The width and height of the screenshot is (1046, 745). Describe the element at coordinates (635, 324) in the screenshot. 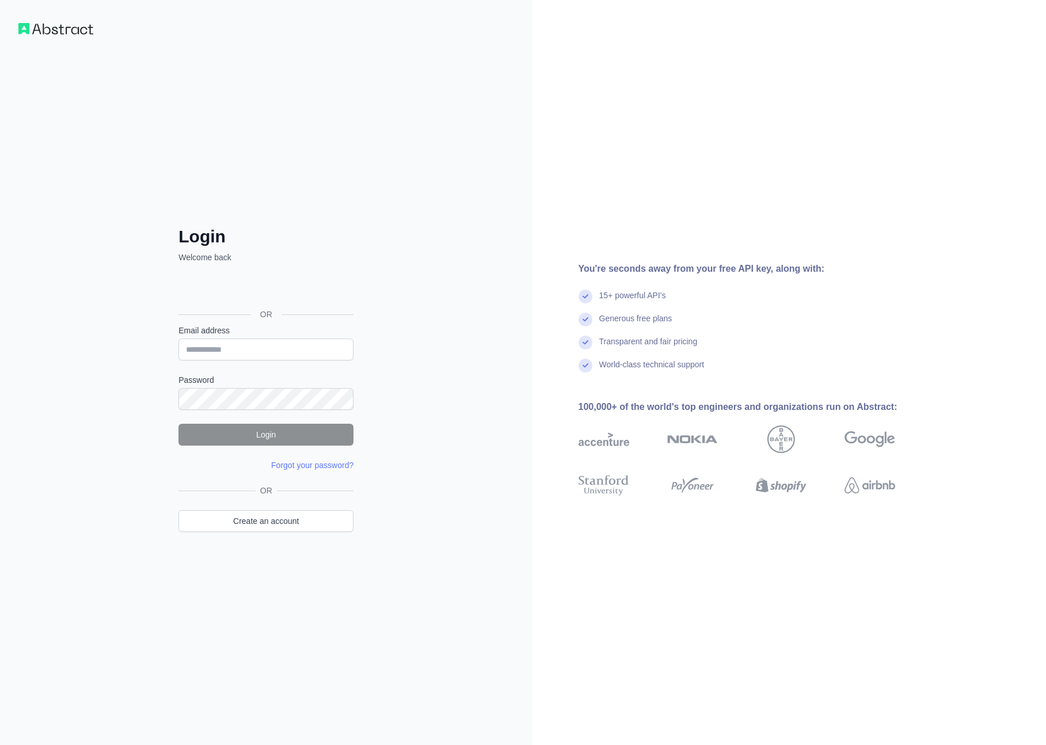

I see `div: Generous free plans` at that location.